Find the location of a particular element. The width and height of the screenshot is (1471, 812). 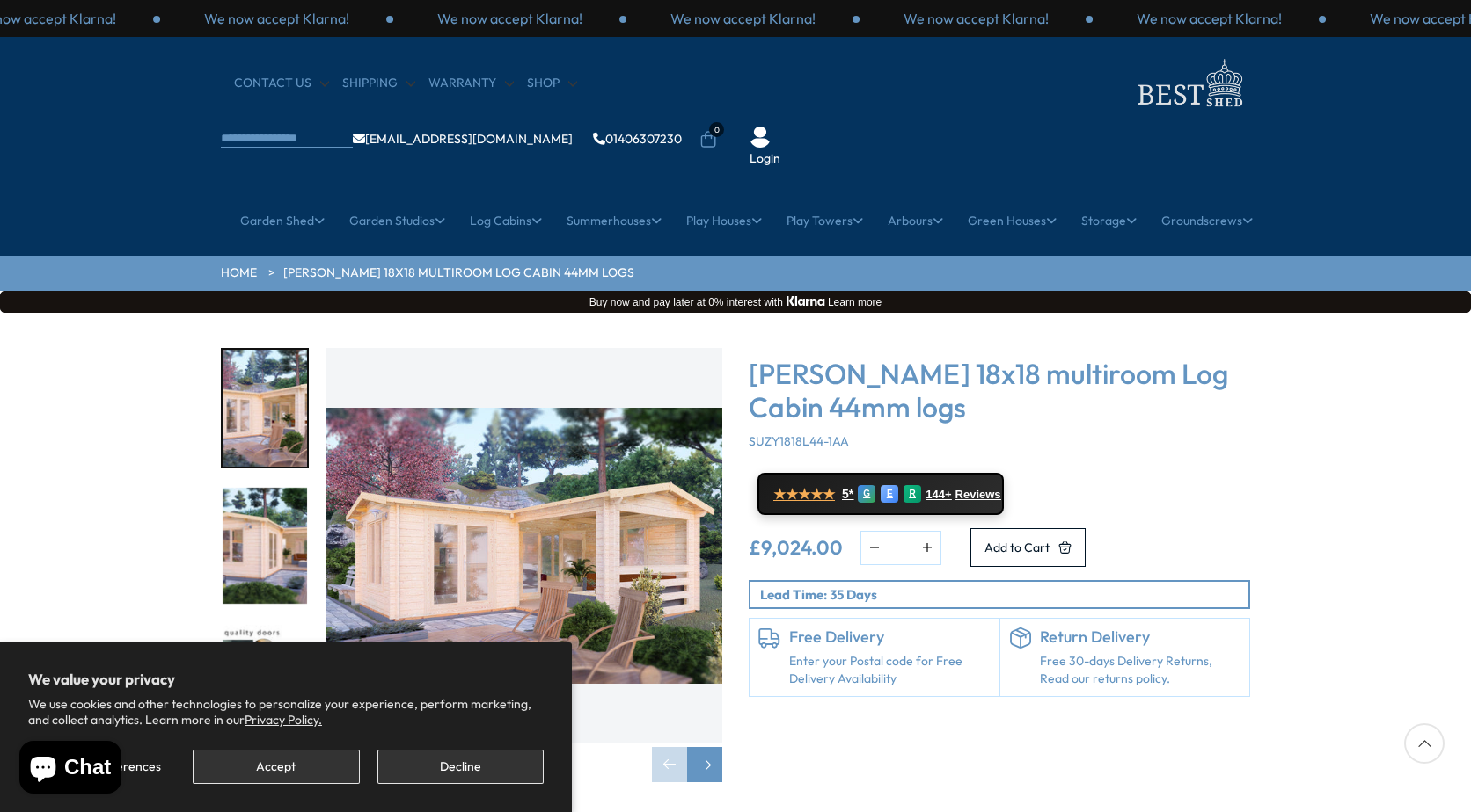

a: Play Towers is located at coordinates (824, 221).